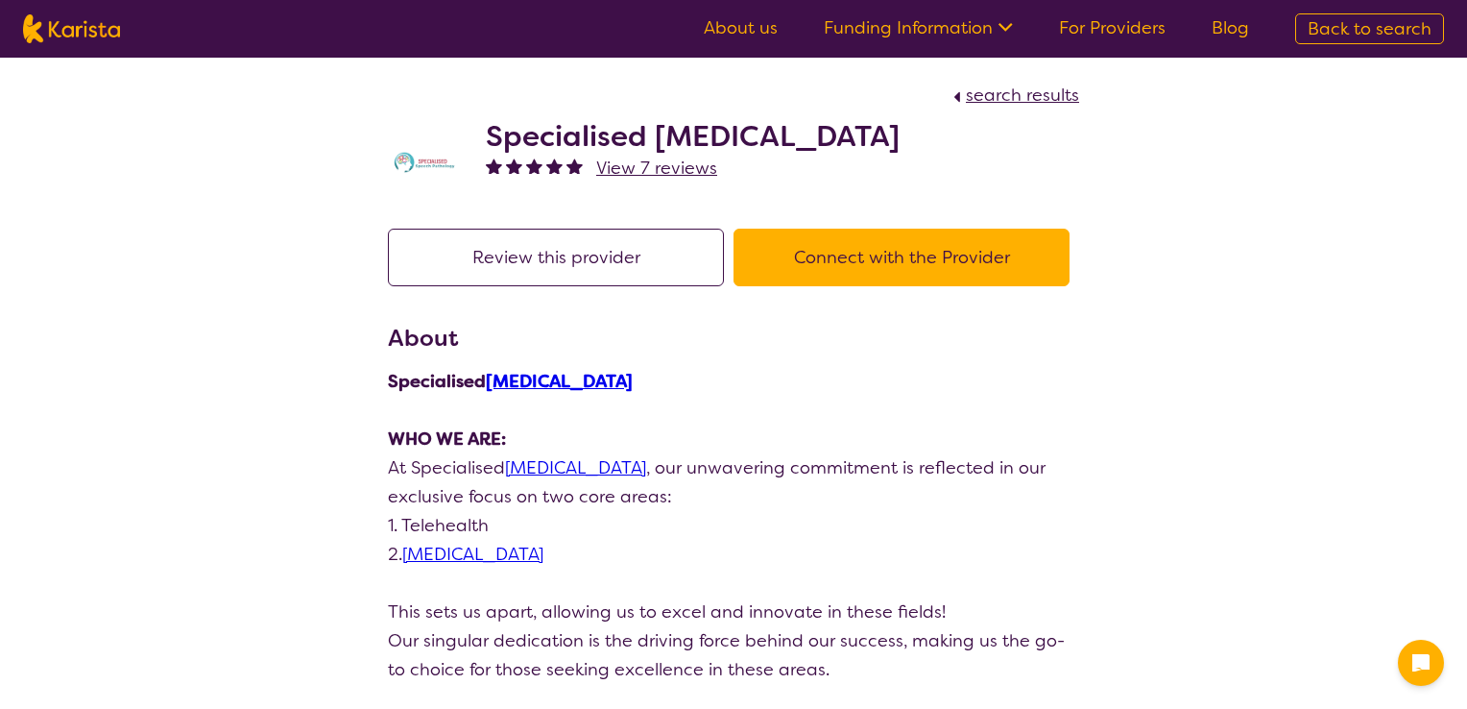 Image resolution: width=1467 pixels, height=709 pixels. Describe the element at coordinates (734, 655) in the screenshot. I see `p: Our singular dedication is the driving force behind our success, making us the go-to choice for t...` at that location.